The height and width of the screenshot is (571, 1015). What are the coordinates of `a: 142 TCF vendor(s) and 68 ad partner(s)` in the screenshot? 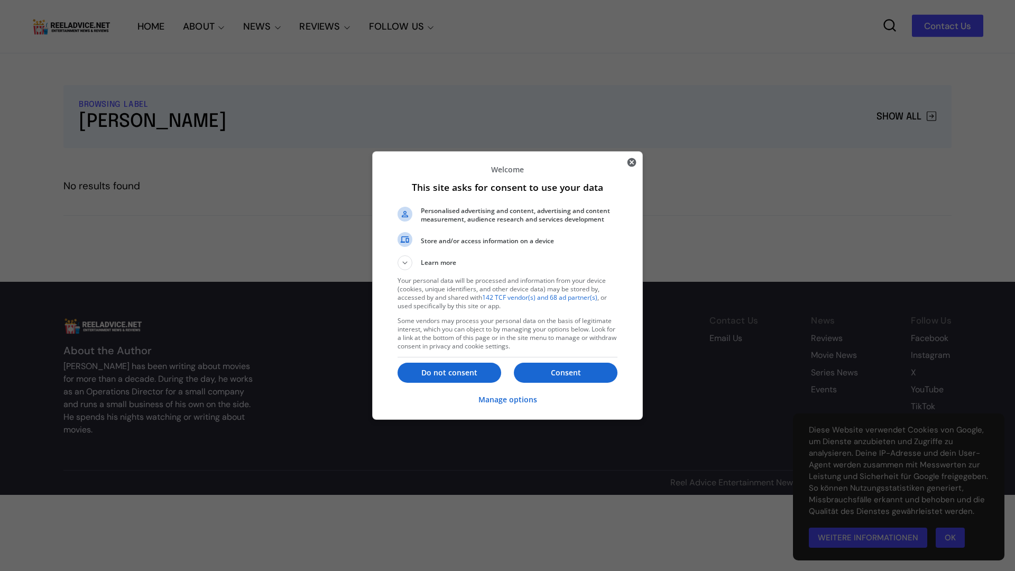 It's located at (540, 297).